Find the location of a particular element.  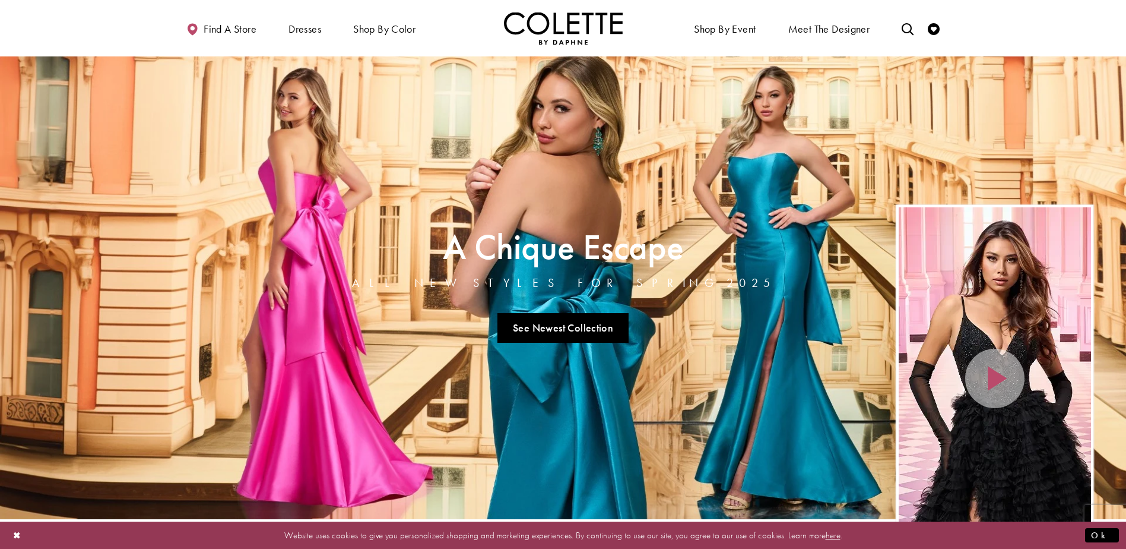

img: Colette by Daphne is located at coordinates (563, 28).